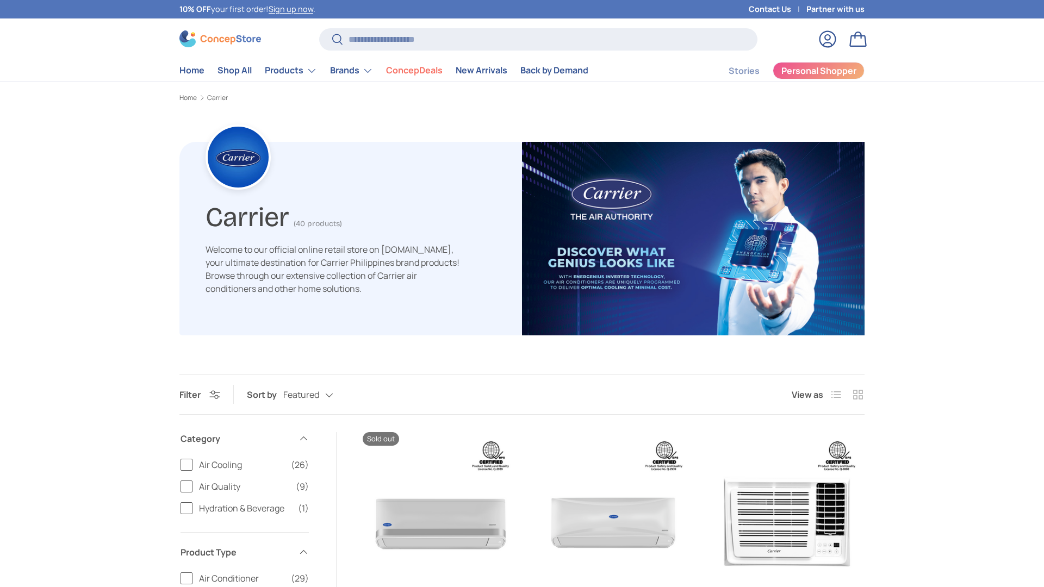 This screenshot has height=587, width=1044. I want to click on summary: Product Type, so click(245, 552).